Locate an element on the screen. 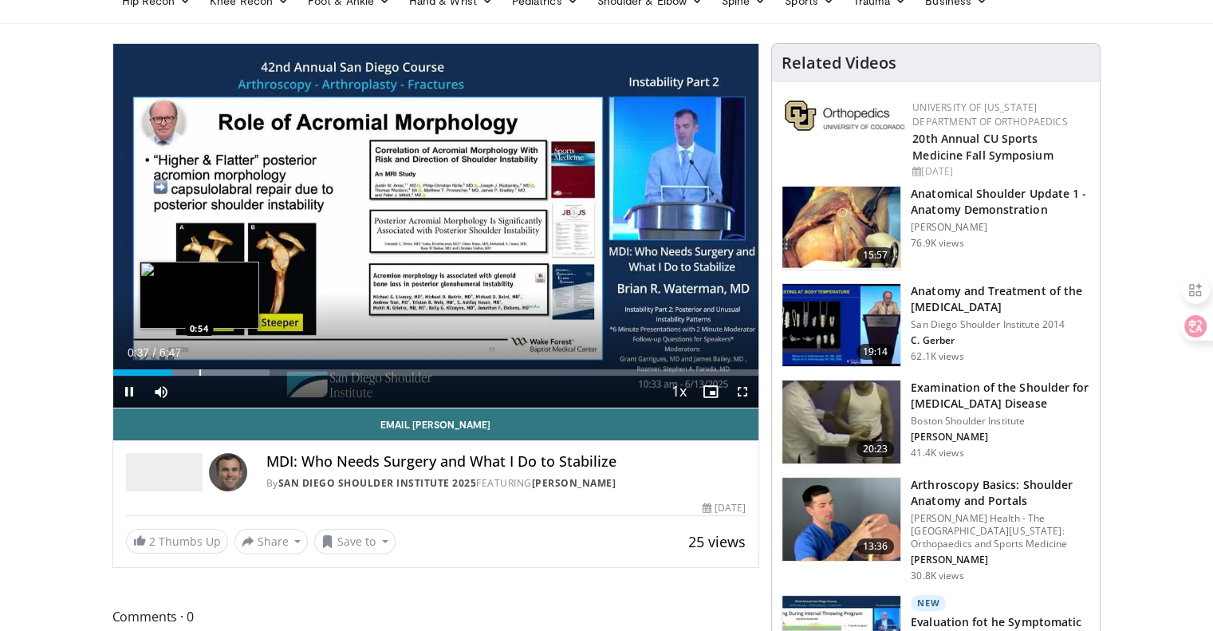 This screenshot has width=1213, height=631. video-js: Video Player is located at coordinates (436, 226).